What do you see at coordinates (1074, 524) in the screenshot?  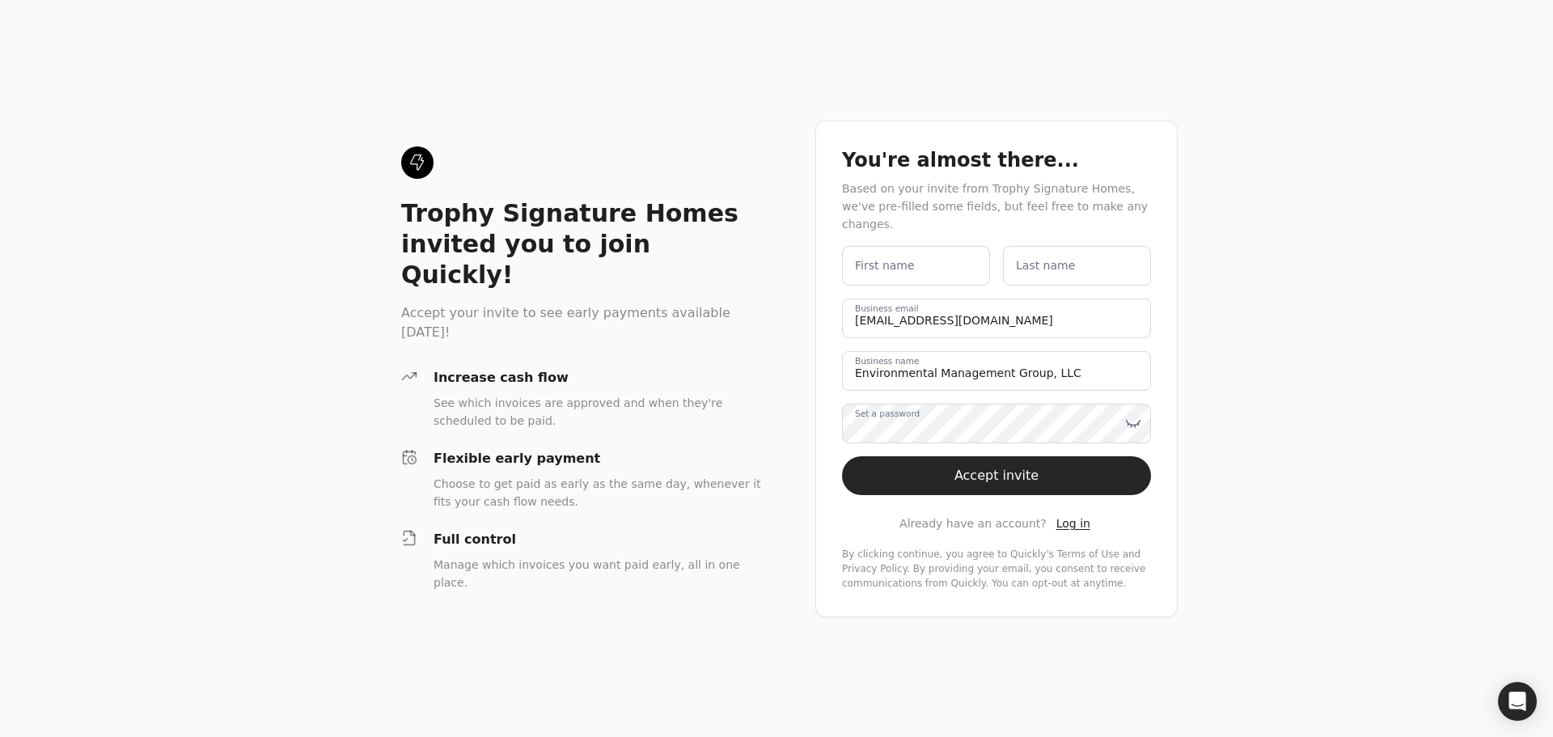 I see `button: Log in` at bounding box center [1074, 524].